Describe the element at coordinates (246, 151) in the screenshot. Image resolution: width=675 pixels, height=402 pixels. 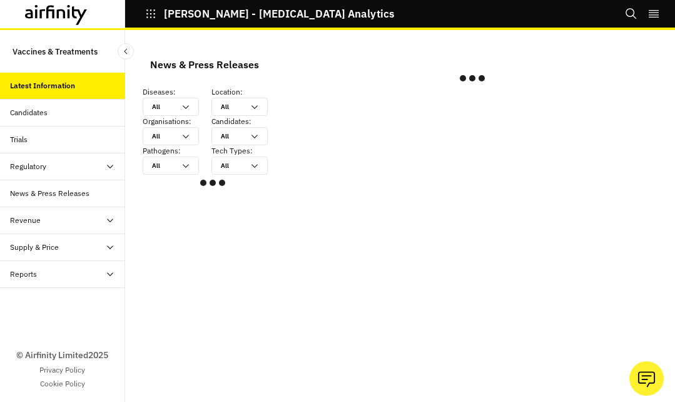
I see `p: Tech Types :` at that location.